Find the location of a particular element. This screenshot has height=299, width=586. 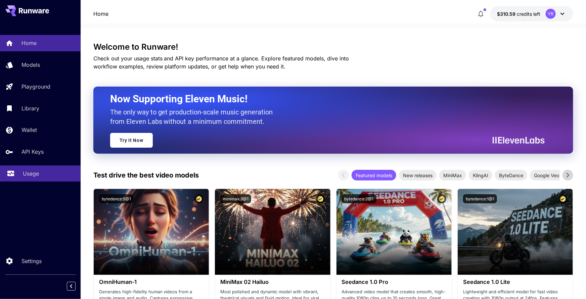

div: KlingAI is located at coordinates (481, 175).